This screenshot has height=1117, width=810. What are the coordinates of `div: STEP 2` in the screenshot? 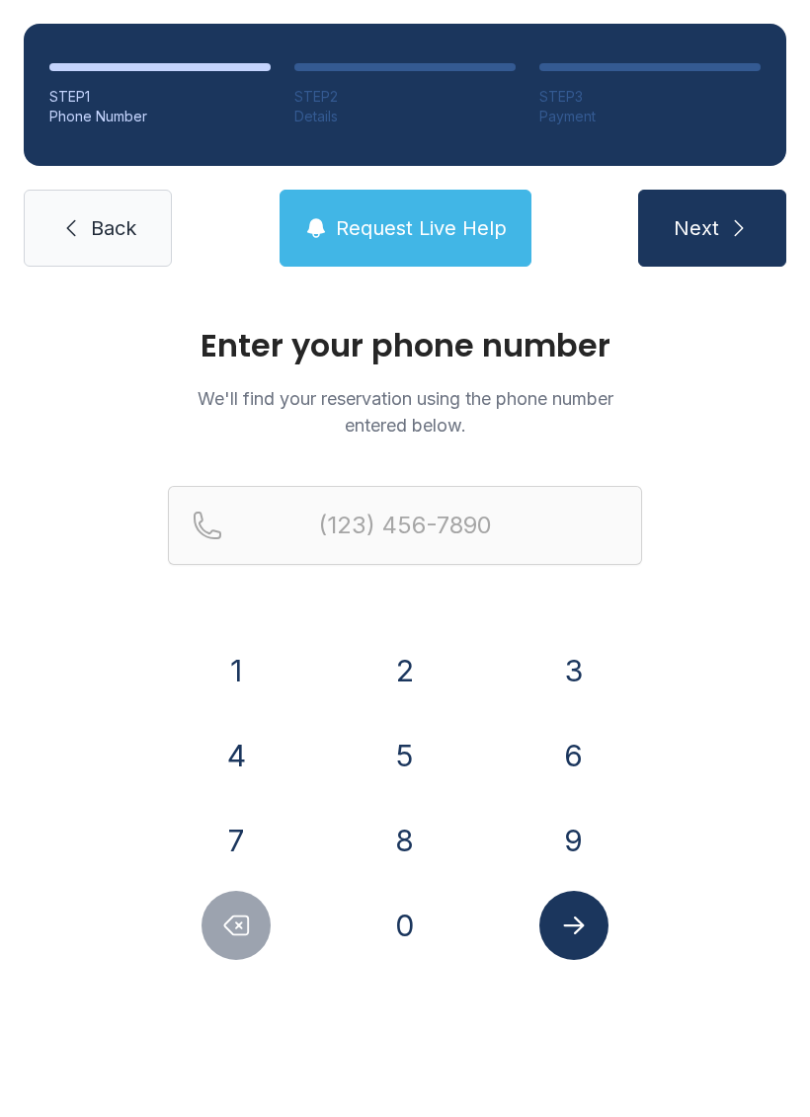 It's located at (405, 97).